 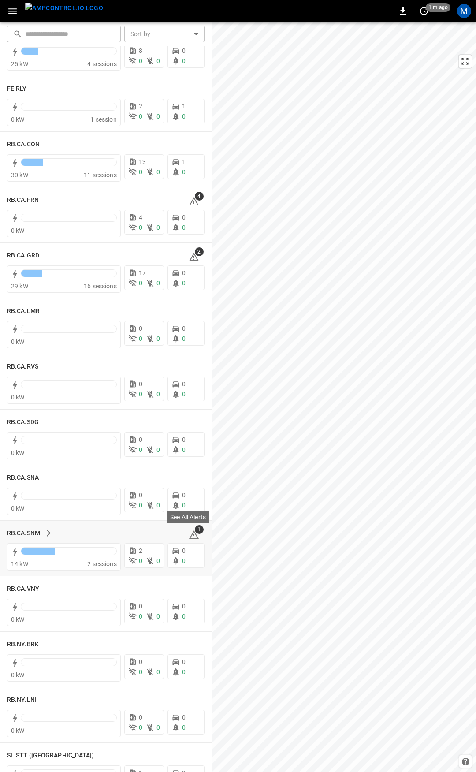 I want to click on span: 2 sessions, so click(x=102, y=564).